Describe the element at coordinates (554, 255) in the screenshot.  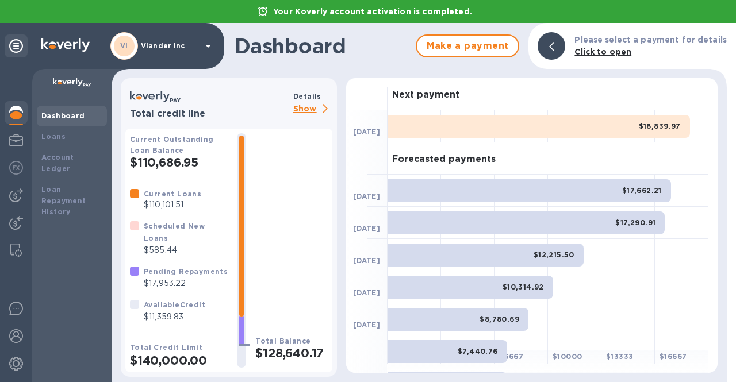
I see `b: $12,215.50` at that location.